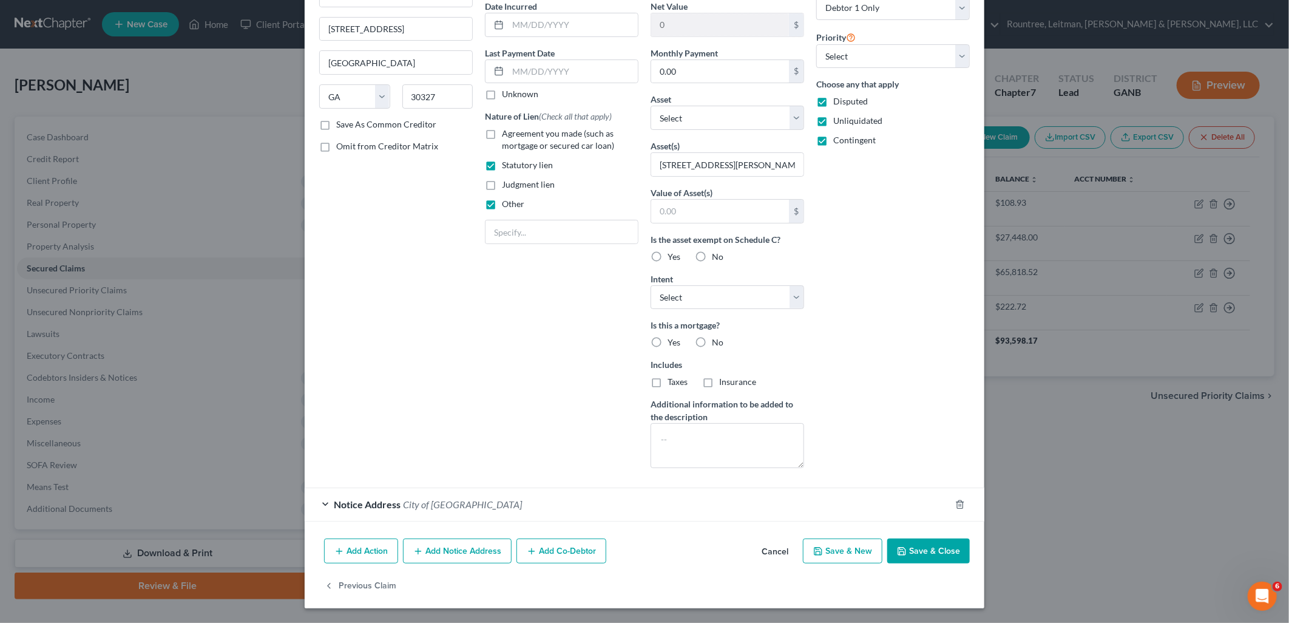 This screenshot has width=1289, height=623. I want to click on label: Choose any that apply, so click(893, 84).